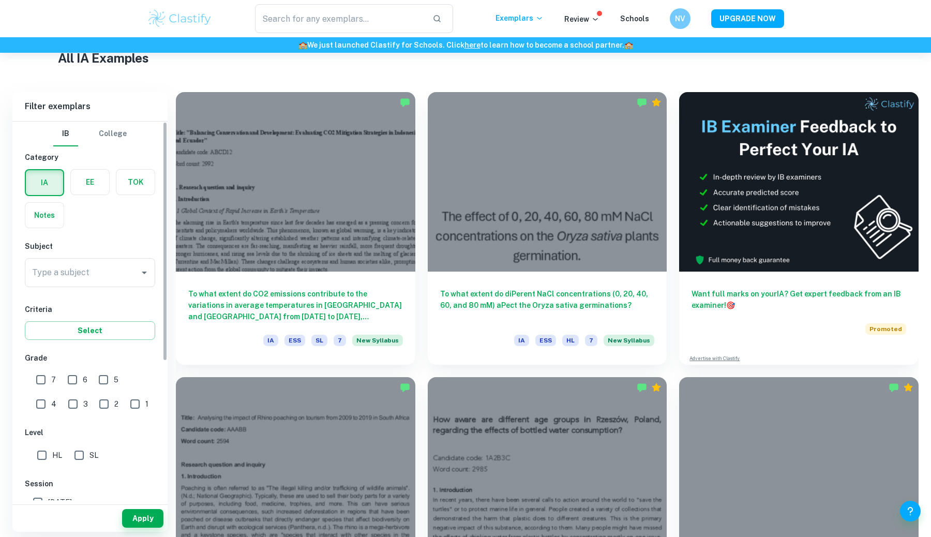 This screenshot has height=537, width=931. Describe the element at coordinates (85, 404) in the screenshot. I see `span: 3` at that location.